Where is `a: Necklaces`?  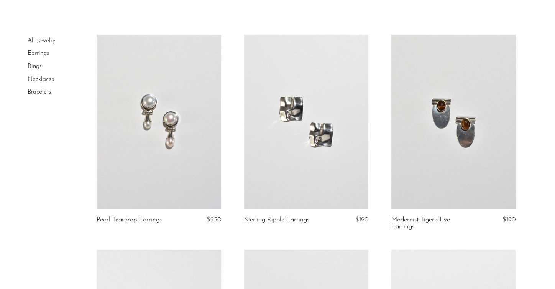 a: Necklaces is located at coordinates (41, 79).